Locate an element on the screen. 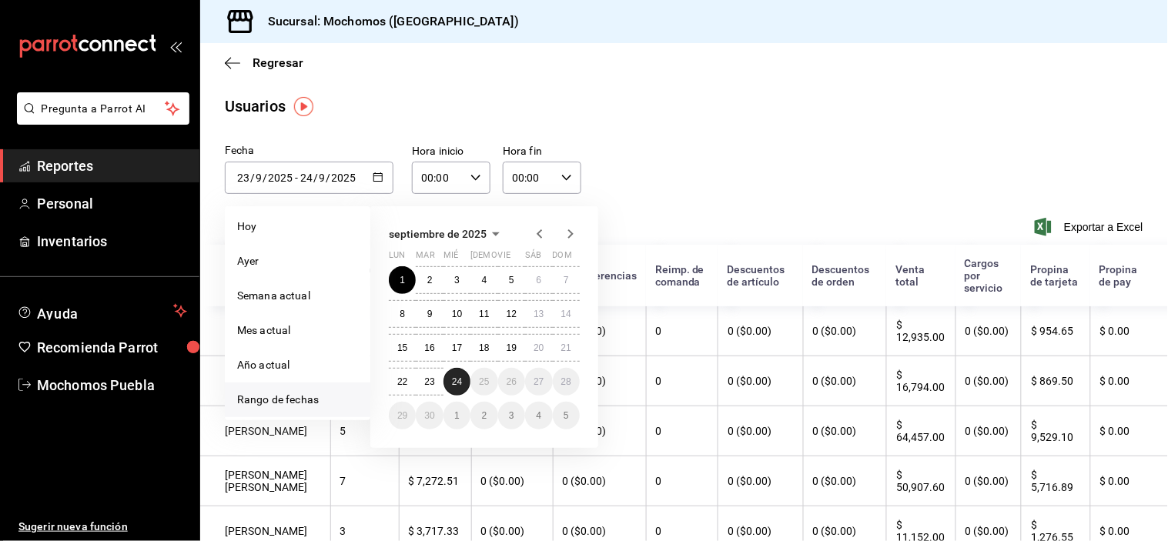  span: Ayuda is located at coordinates (102, 311).